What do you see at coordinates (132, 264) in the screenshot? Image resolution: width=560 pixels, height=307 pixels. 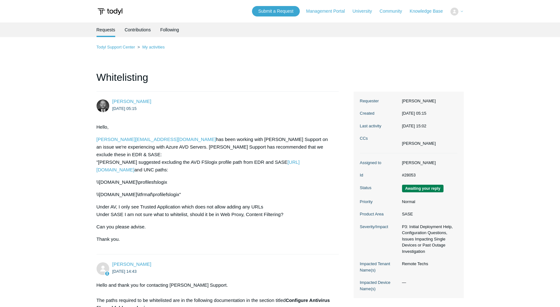 I see `span: Kris Haire` at bounding box center [132, 264].